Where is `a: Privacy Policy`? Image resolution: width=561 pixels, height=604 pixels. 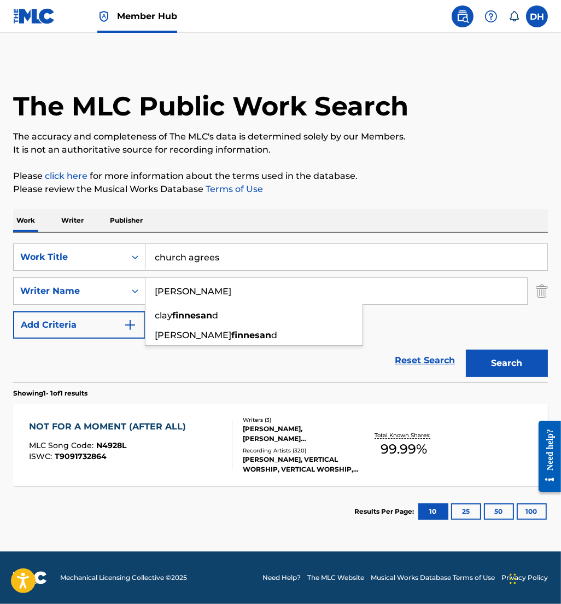
a: Privacy Policy is located at coordinates (525, 578).